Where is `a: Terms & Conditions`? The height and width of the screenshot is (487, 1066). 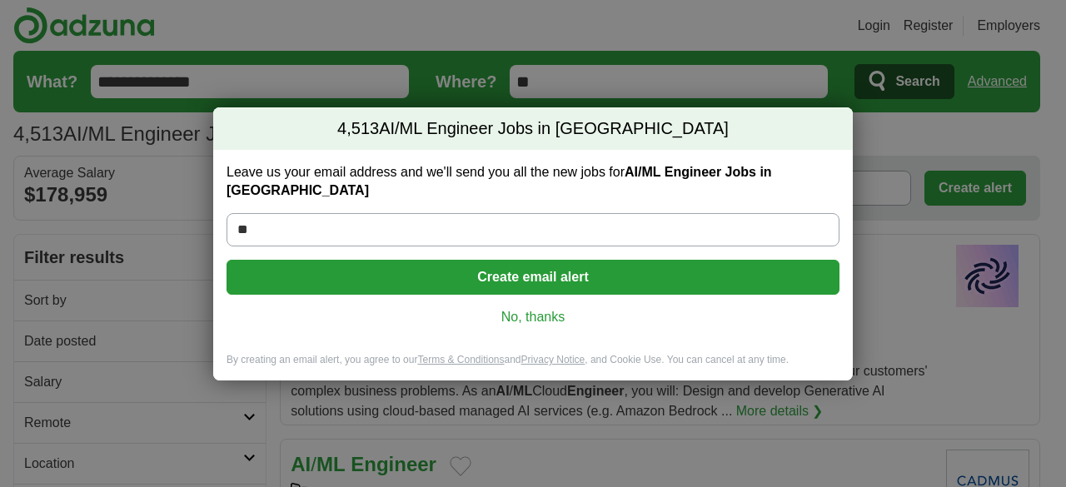 a: Terms & Conditions is located at coordinates (461, 360).